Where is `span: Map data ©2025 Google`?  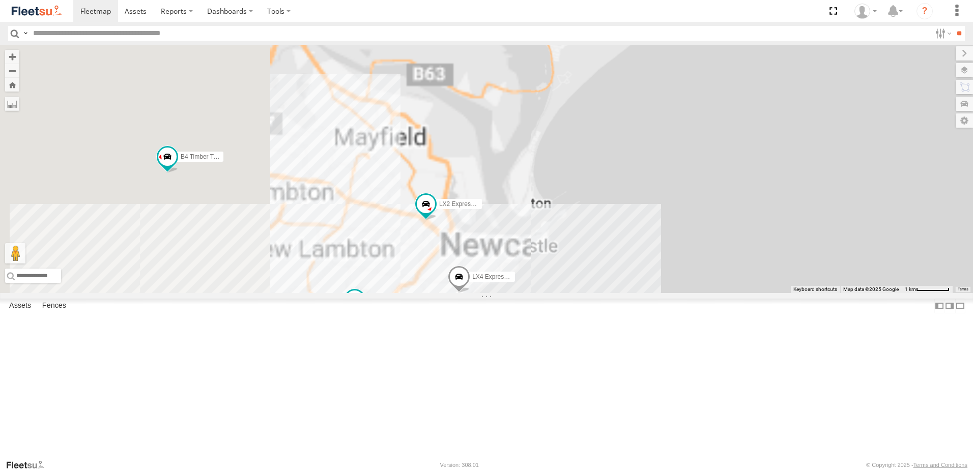 span: Map data ©2025 Google is located at coordinates (871, 289).